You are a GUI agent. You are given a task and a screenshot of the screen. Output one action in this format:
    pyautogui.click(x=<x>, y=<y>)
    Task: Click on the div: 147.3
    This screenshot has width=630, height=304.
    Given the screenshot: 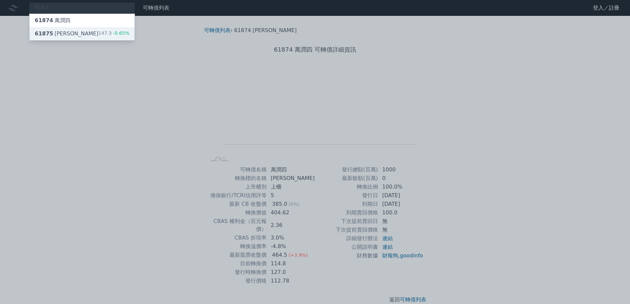 What is the action you would take?
    pyautogui.click(x=114, y=34)
    